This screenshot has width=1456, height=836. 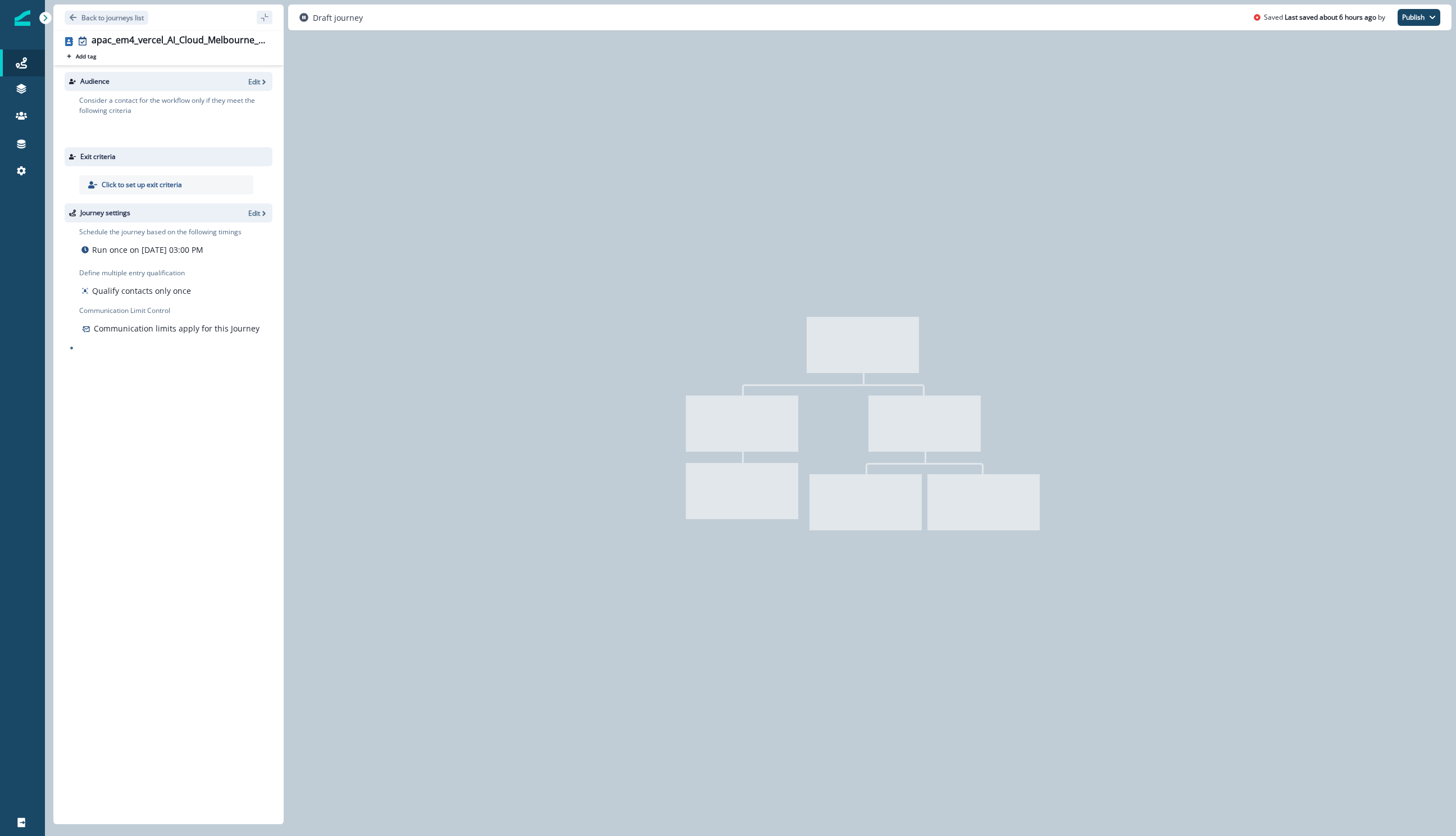 What do you see at coordinates (105, 213) in the screenshot?
I see `p: Journey settings` at bounding box center [105, 213].